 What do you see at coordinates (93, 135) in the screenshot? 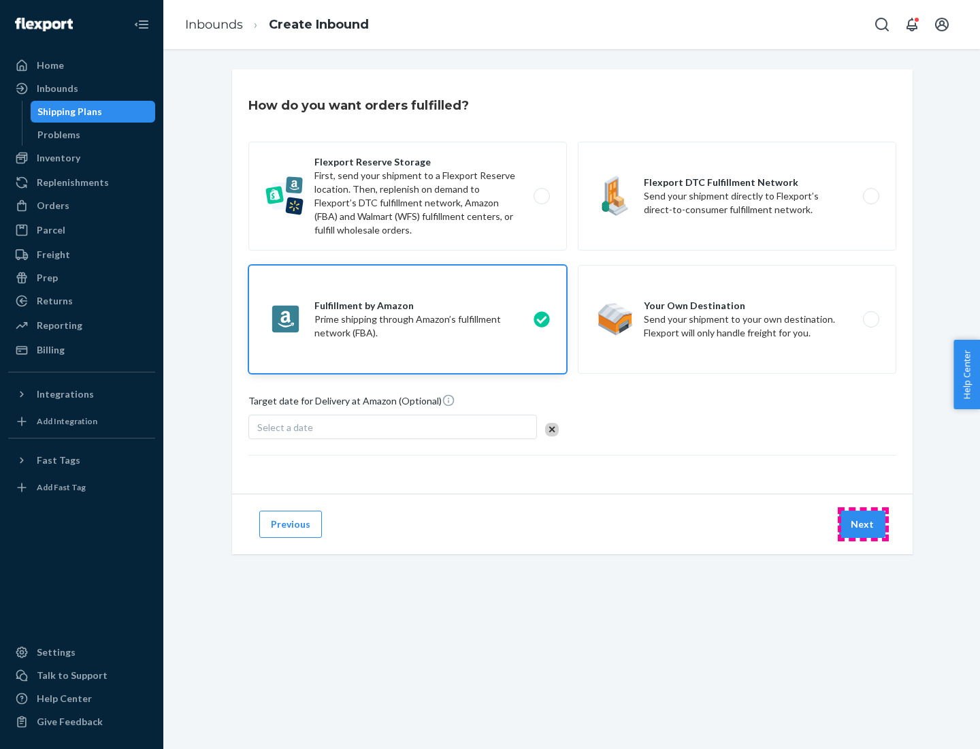
I see `a: Problems` at bounding box center [93, 135].